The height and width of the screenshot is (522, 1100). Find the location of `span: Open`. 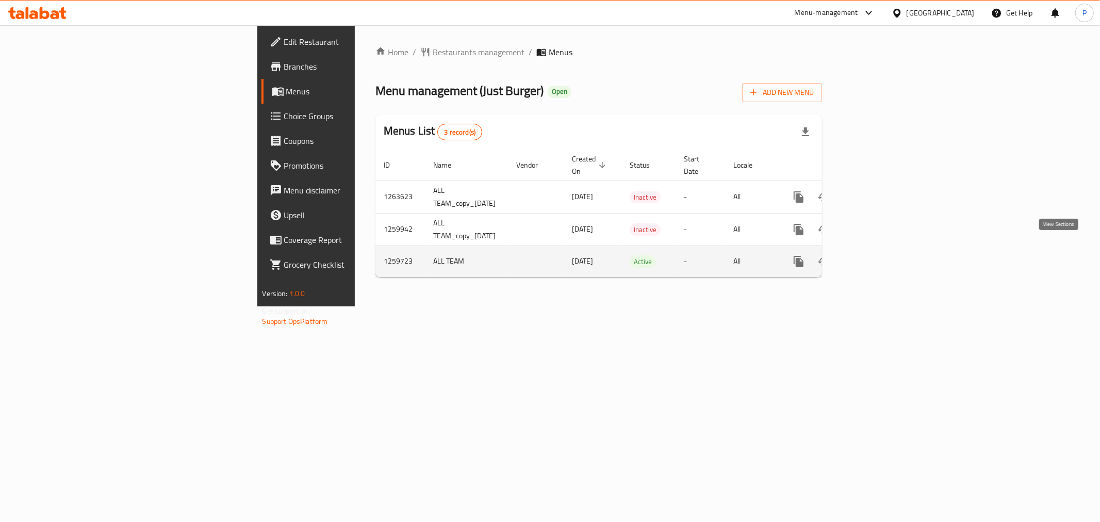

span: Open is located at coordinates (560, 91).